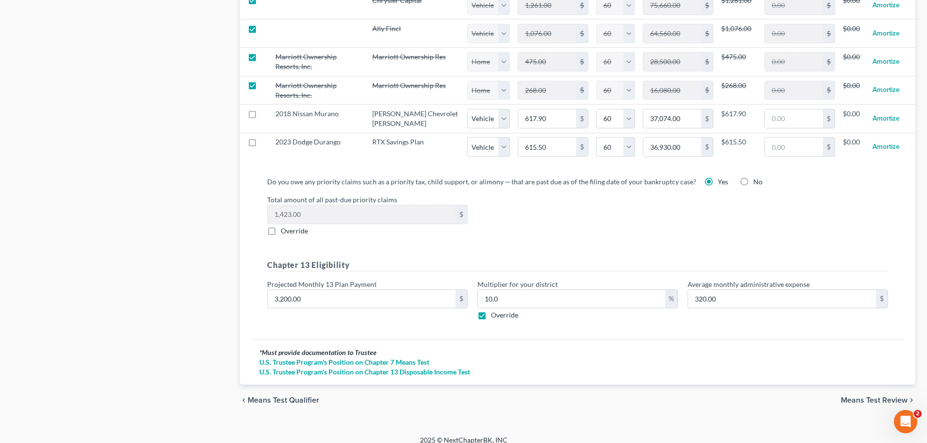 The image size is (927, 443). Describe the element at coordinates (415, 147) in the screenshot. I see `td: RTX Savings Plan` at that location.